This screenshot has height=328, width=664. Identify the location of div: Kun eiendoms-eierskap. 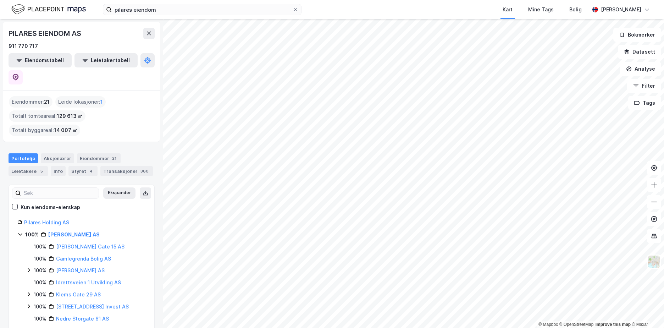
(50, 207).